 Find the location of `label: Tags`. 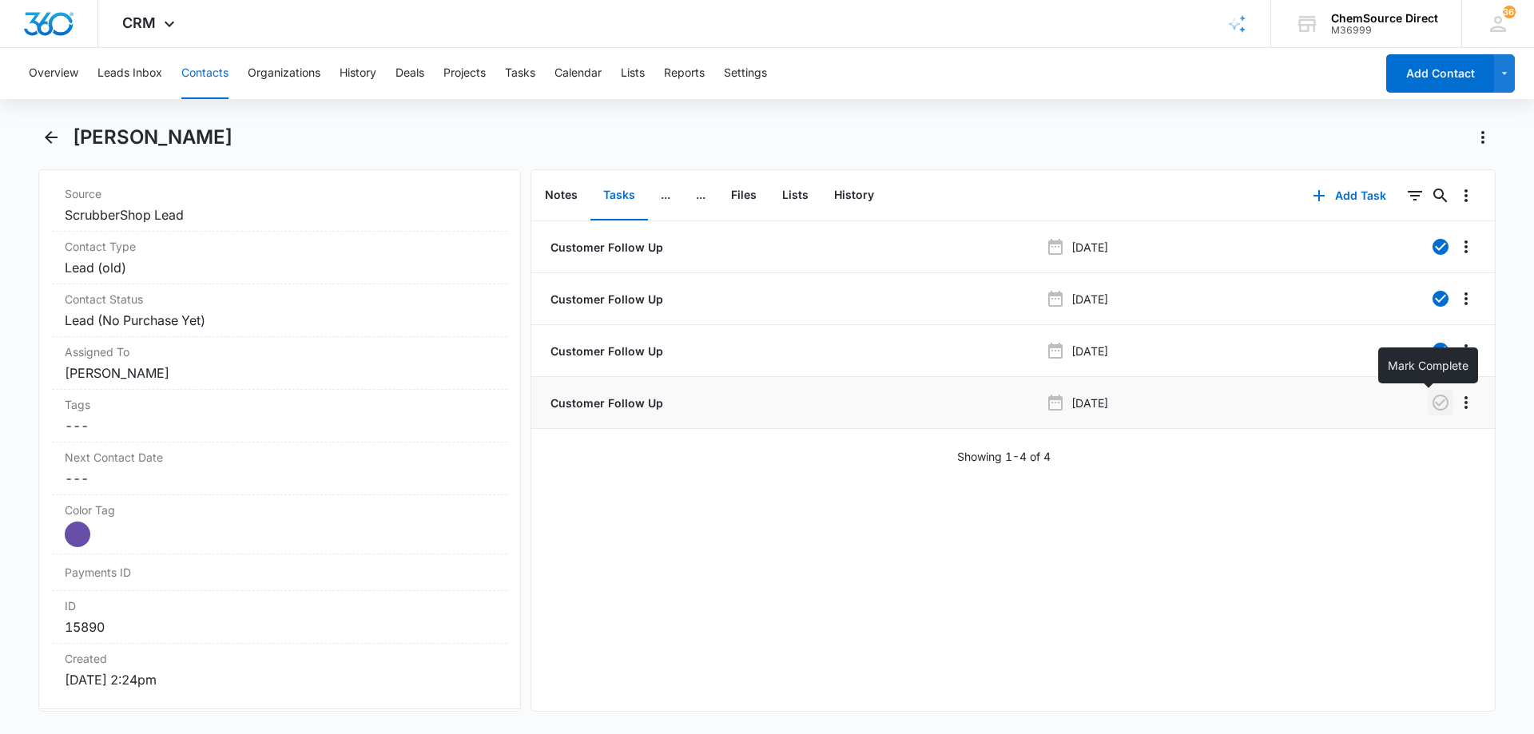

label: Tags is located at coordinates (280, 404).